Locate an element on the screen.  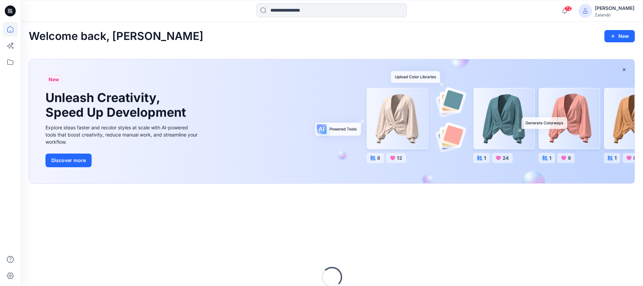
span: 72 is located at coordinates (568, 9).